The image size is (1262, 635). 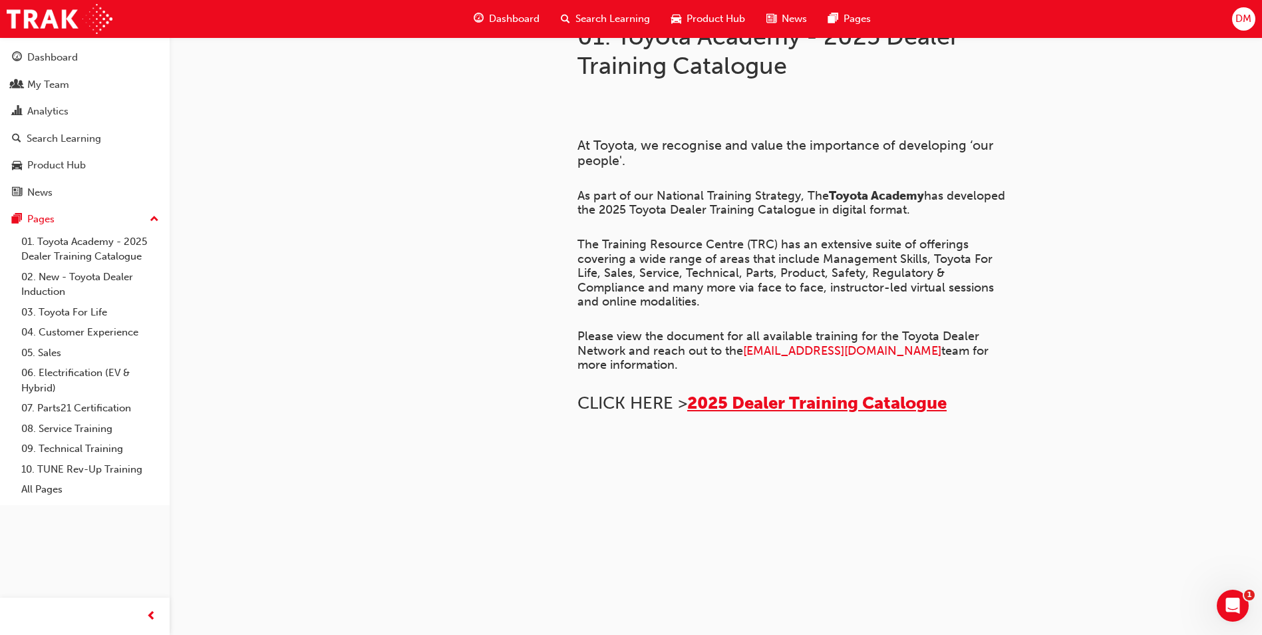 I want to click on a: Search Learning, so click(x=85, y=138).